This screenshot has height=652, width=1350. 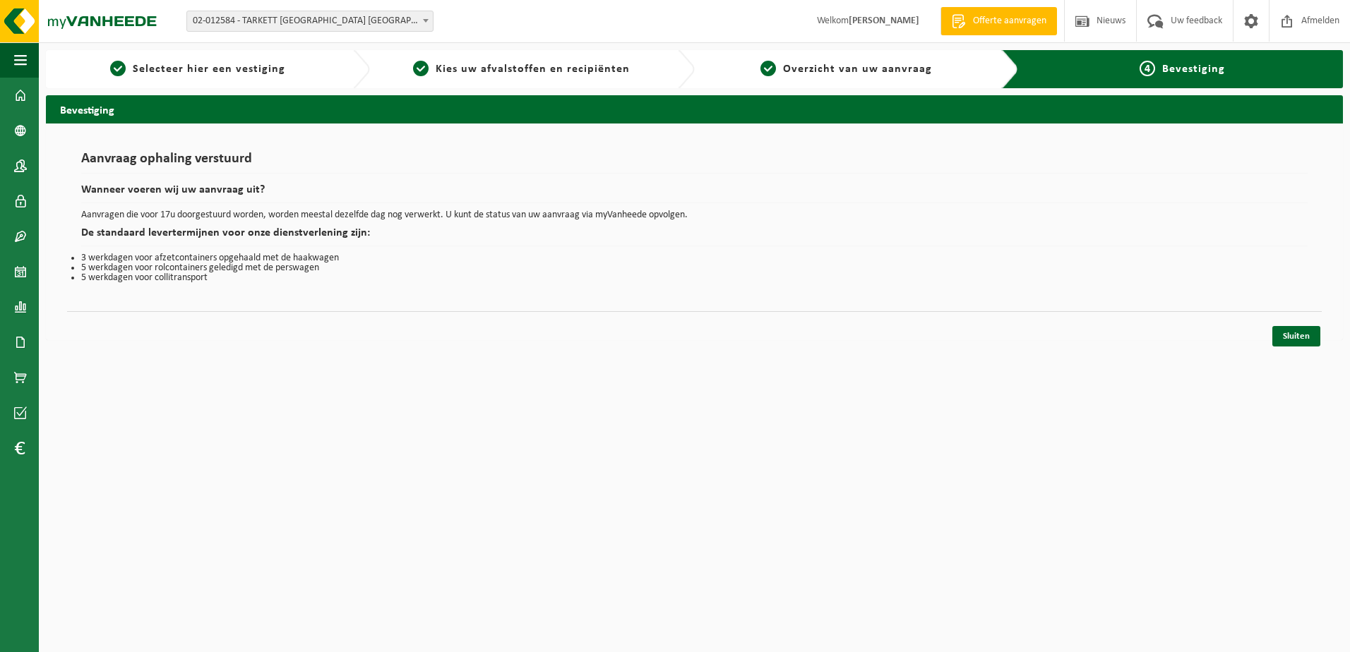 I want to click on a: Offerte aanvragen, so click(x=998, y=21).